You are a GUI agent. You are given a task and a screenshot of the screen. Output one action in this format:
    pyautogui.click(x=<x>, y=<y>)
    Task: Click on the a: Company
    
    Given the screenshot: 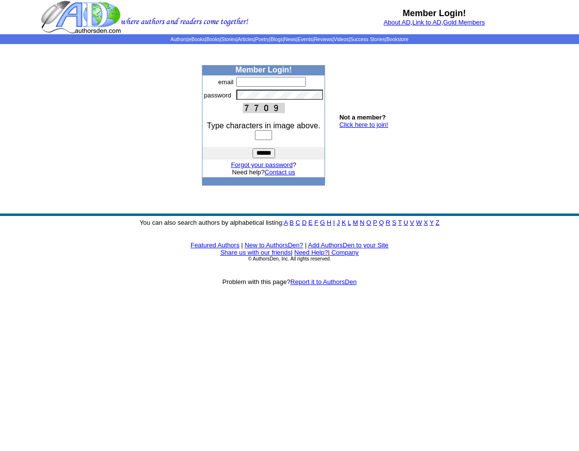 What is the action you would take?
    pyautogui.click(x=345, y=252)
    